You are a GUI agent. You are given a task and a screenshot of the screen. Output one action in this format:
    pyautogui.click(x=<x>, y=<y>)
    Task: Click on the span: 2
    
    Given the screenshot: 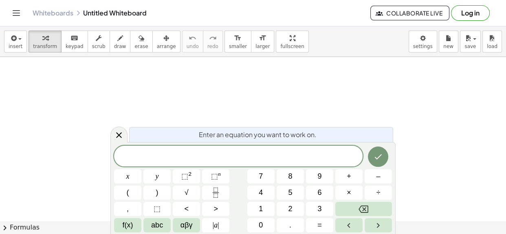 What is the action you would take?
    pyautogui.click(x=290, y=209)
    